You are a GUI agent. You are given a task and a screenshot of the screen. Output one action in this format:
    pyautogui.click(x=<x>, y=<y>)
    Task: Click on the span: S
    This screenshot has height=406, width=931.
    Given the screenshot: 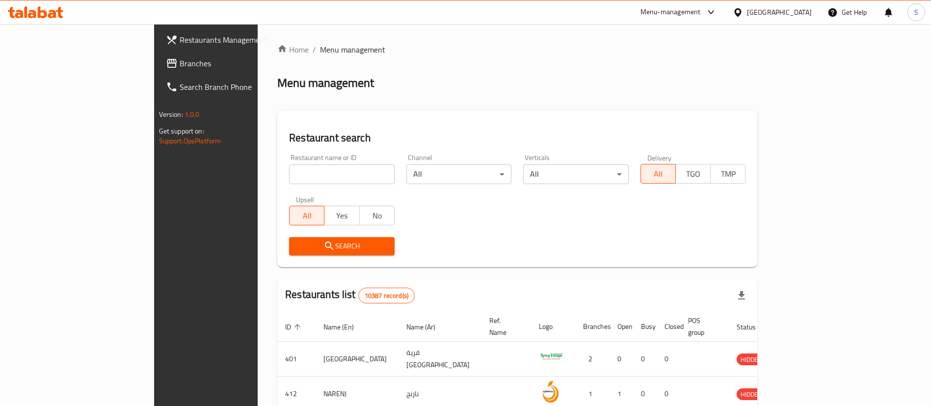 What is the action you would take?
    pyautogui.click(x=917, y=12)
    